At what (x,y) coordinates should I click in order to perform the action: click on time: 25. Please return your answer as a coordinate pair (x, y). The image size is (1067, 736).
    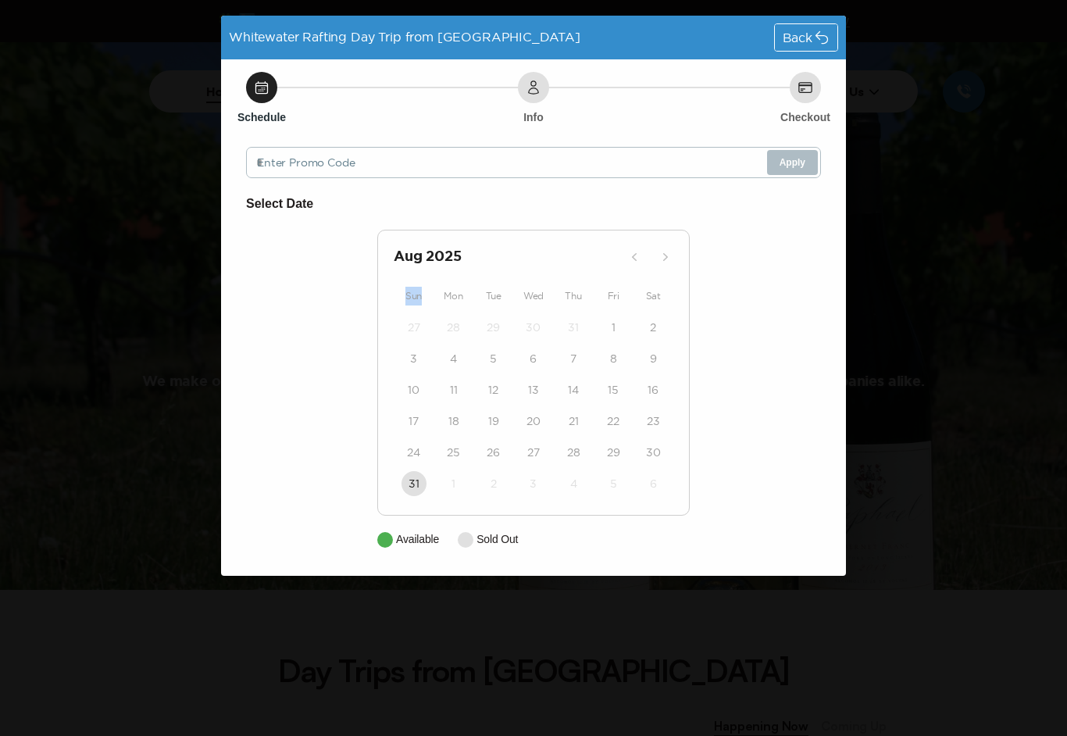
    Looking at the image, I should click on (453, 452).